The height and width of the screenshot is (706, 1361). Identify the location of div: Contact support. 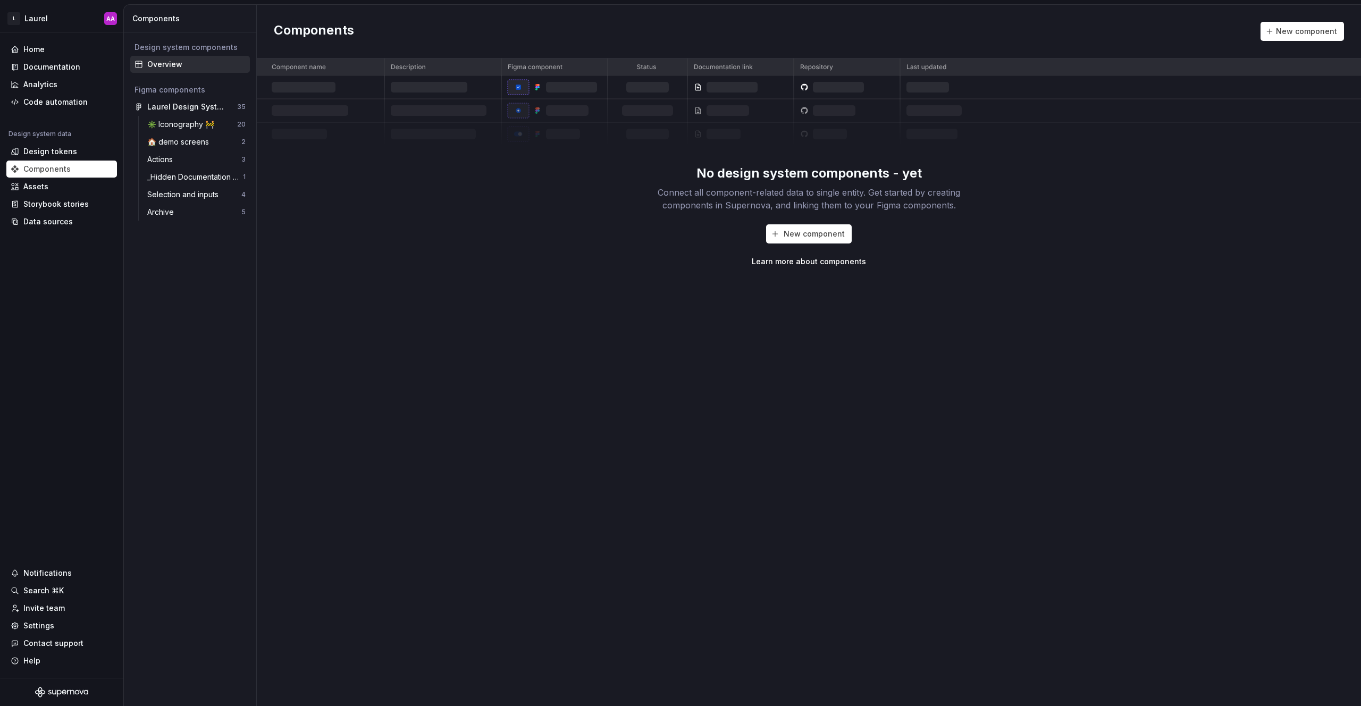
(53, 643).